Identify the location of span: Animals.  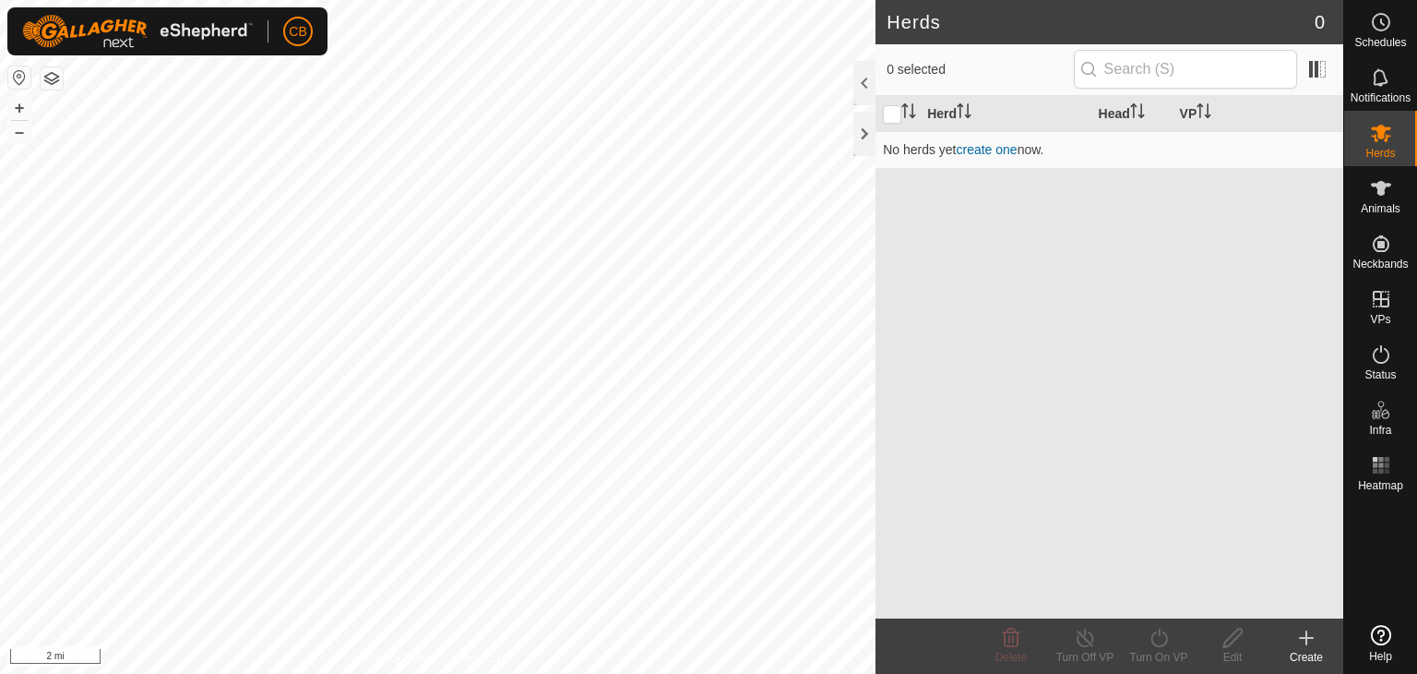
(1380, 209).